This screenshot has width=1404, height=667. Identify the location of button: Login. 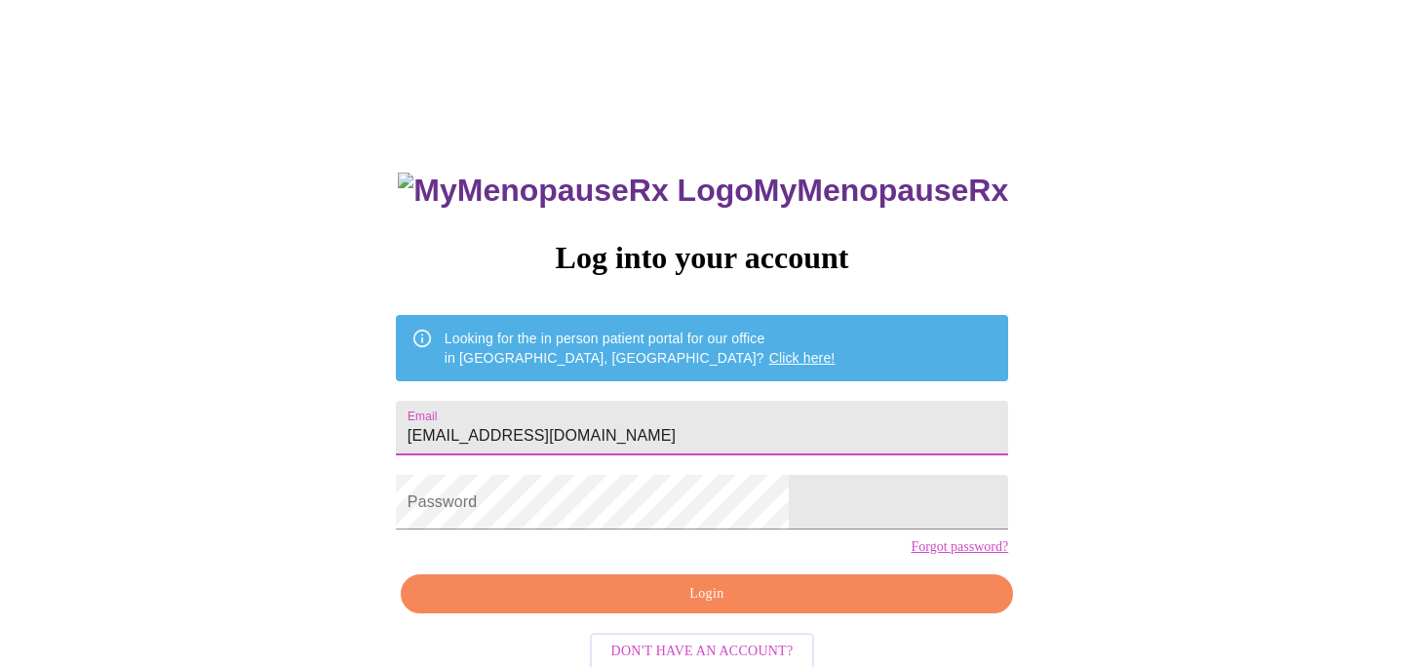
(707, 594).